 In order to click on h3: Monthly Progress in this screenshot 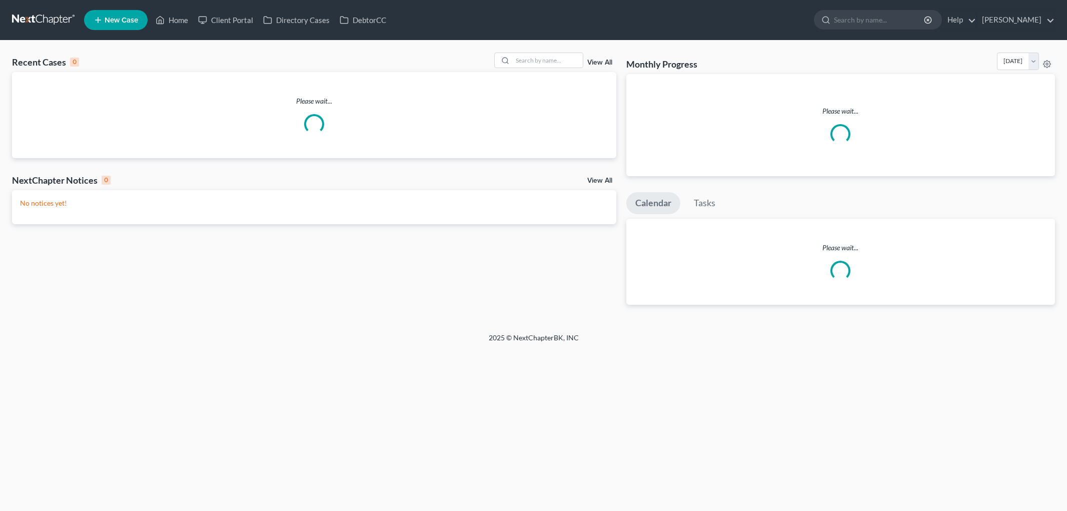, I will do `click(662, 64)`.